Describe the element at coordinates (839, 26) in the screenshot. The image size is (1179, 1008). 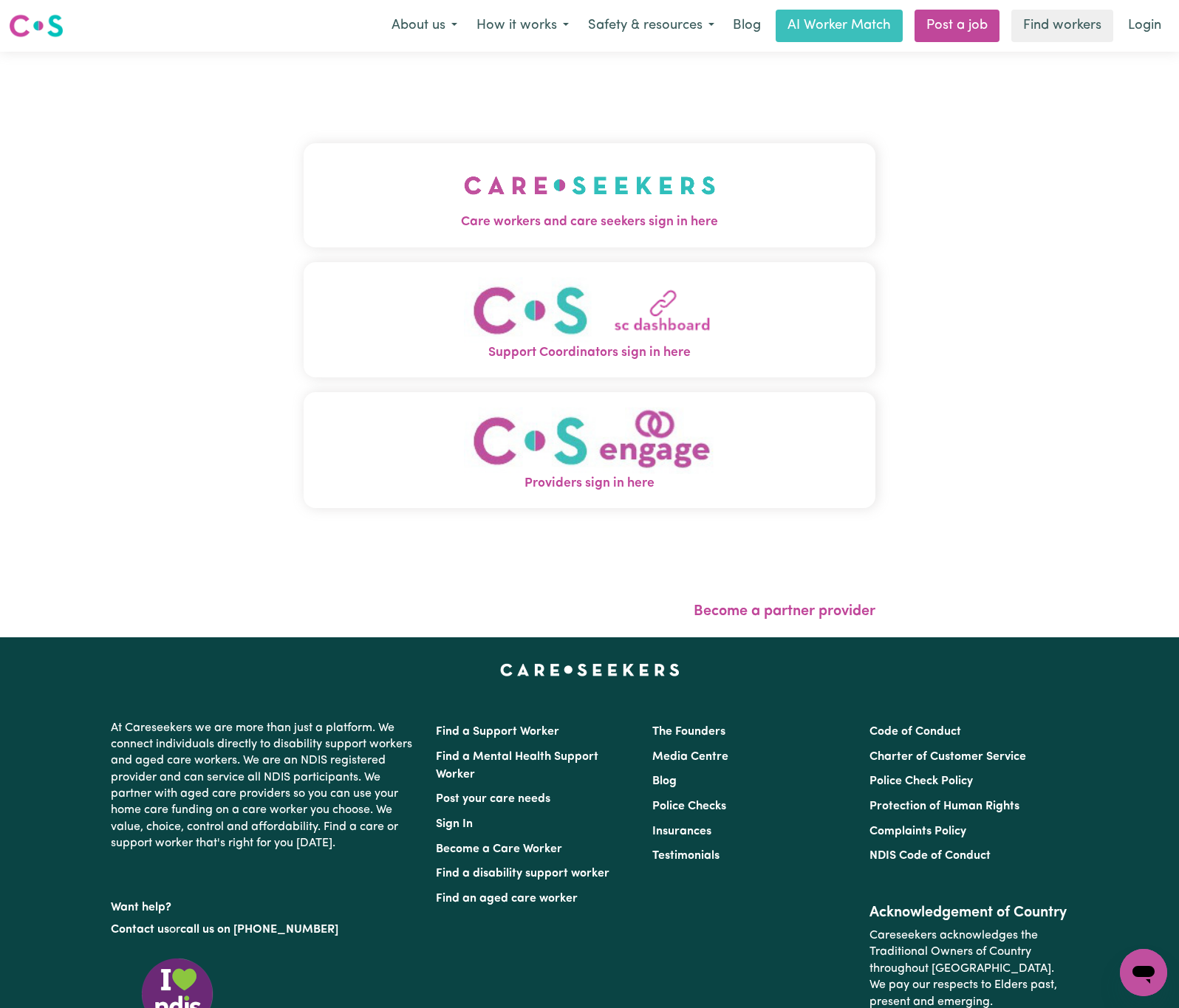
I see `a: AI Worker Match` at that location.